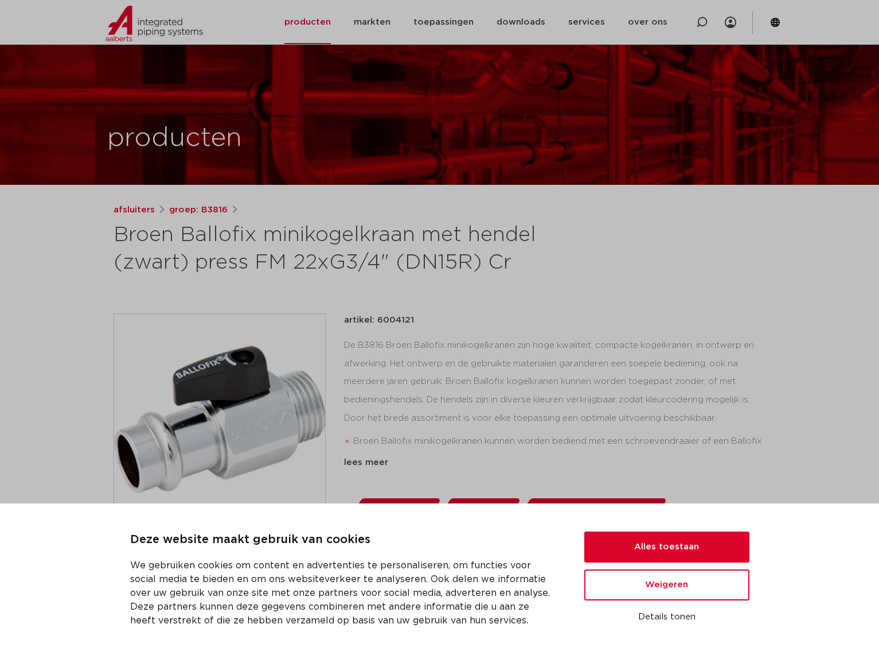 Image resolution: width=879 pixels, height=655 pixels. Describe the element at coordinates (134, 210) in the screenshot. I see `a: afsluiters` at that location.